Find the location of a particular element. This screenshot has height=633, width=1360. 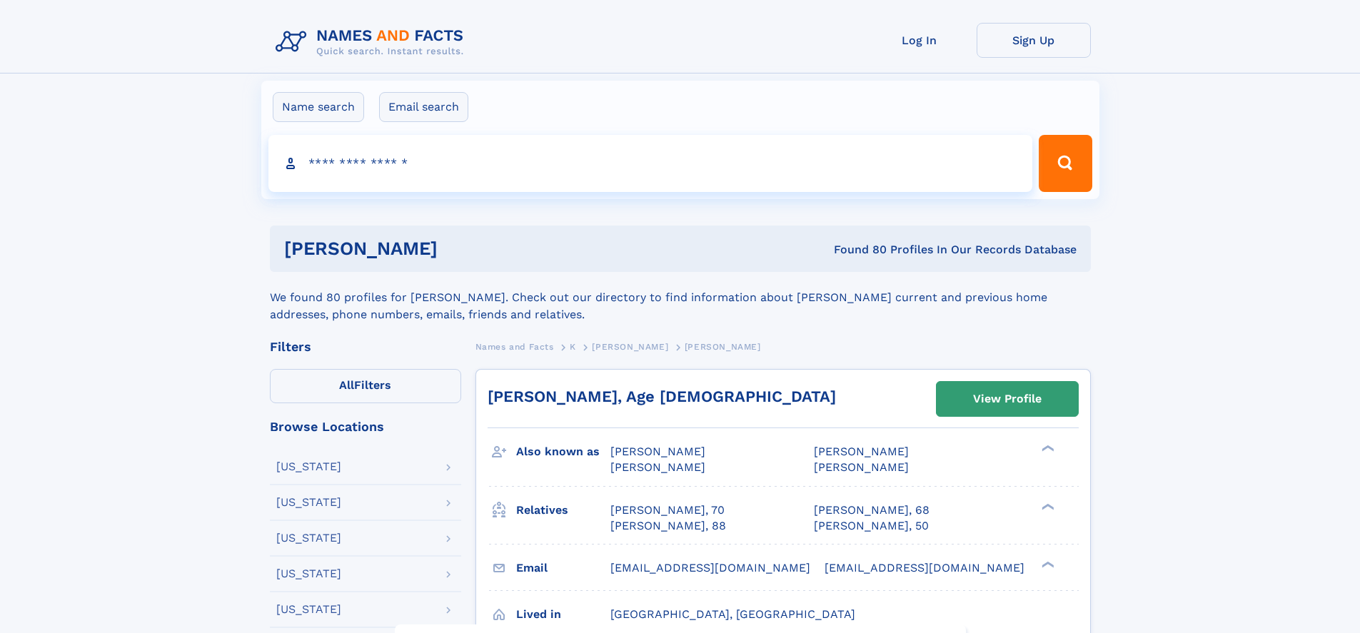

h3: Lived in is located at coordinates (563, 615).